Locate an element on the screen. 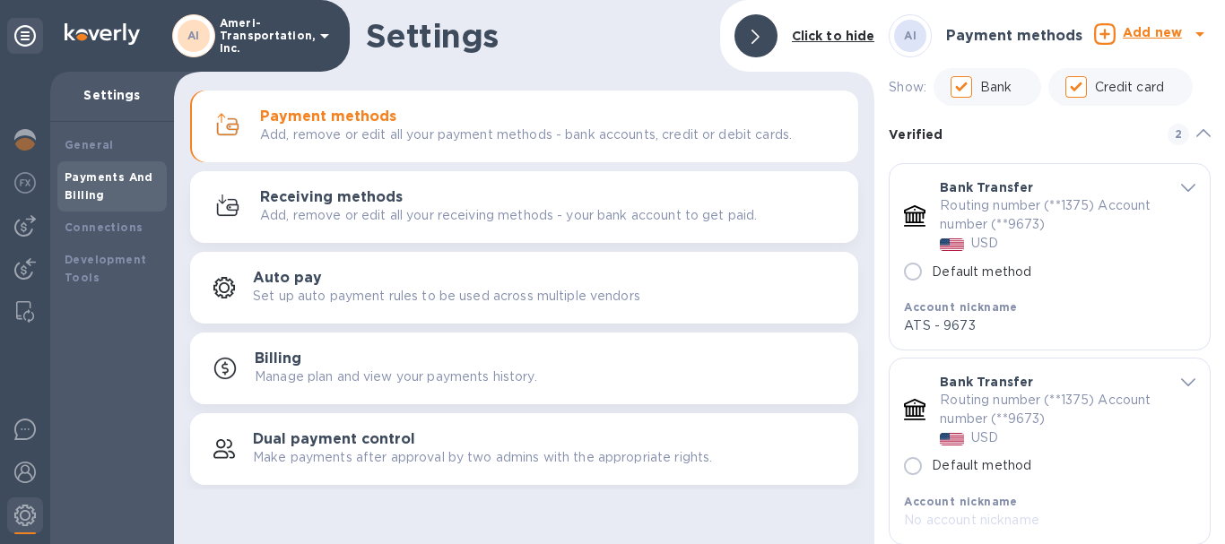 Image resolution: width=1225 pixels, height=544 pixels. p: Manage plan and view your payments history. is located at coordinates (395, 377).